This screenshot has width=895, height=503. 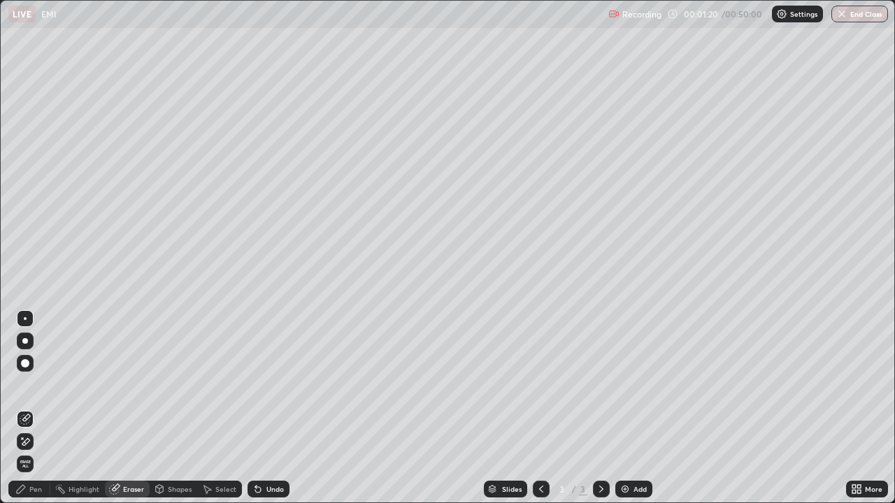 What do you see at coordinates (859, 14) in the screenshot?
I see `button: End Class` at bounding box center [859, 14].